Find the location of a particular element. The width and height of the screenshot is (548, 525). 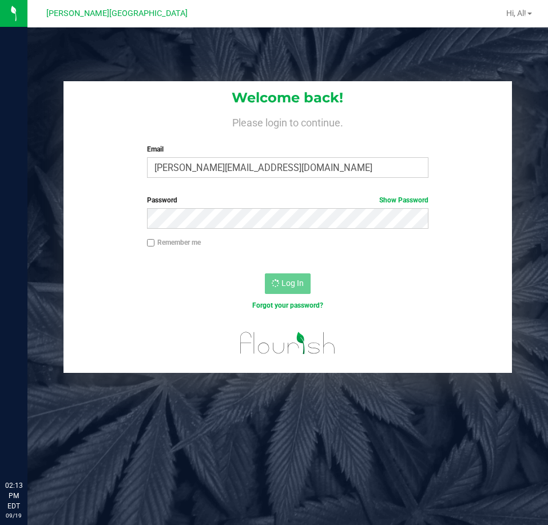

a: Forgot your password? is located at coordinates (288, 306).